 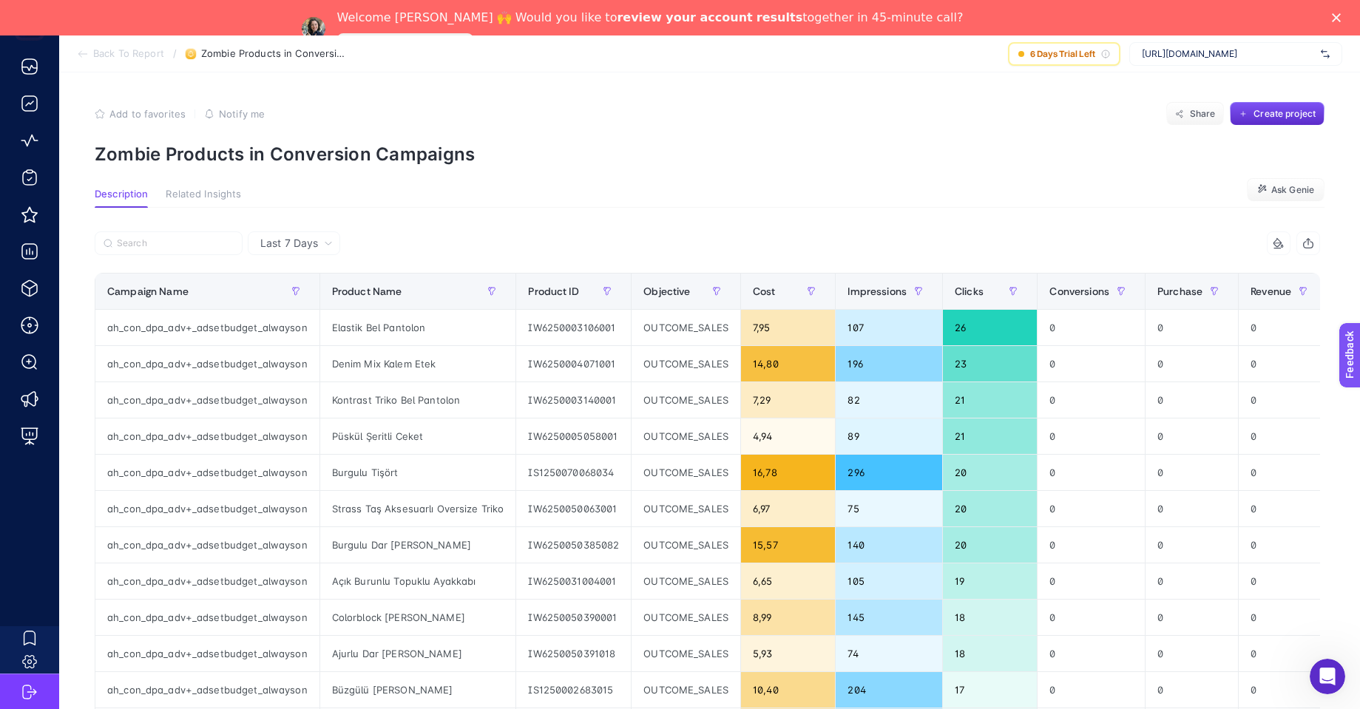 What do you see at coordinates (242, 114) in the screenshot?
I see `span: Notify me` at bounding box center [242, 114].